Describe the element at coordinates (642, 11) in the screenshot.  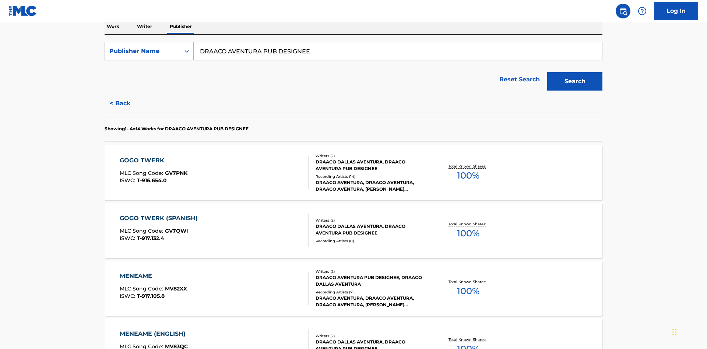
I see `div: Help` at that location.